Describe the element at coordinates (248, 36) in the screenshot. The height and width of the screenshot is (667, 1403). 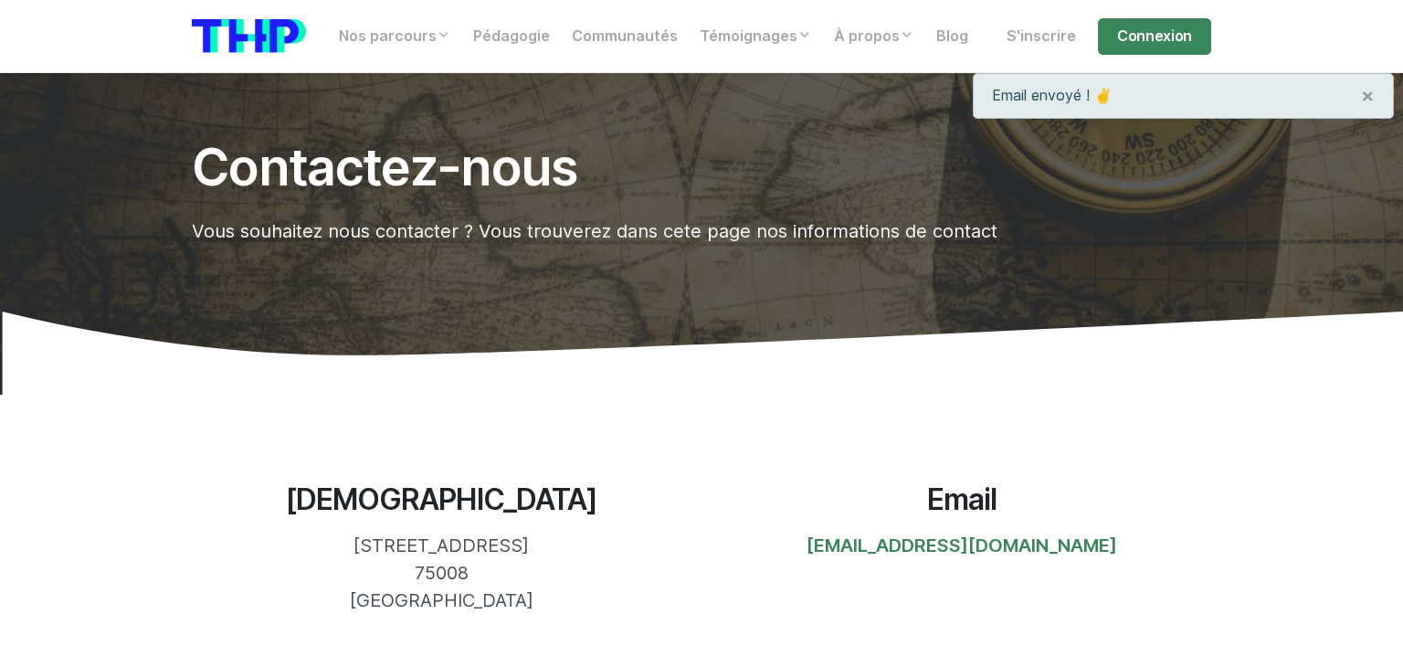
I see `img: logo` at that location.